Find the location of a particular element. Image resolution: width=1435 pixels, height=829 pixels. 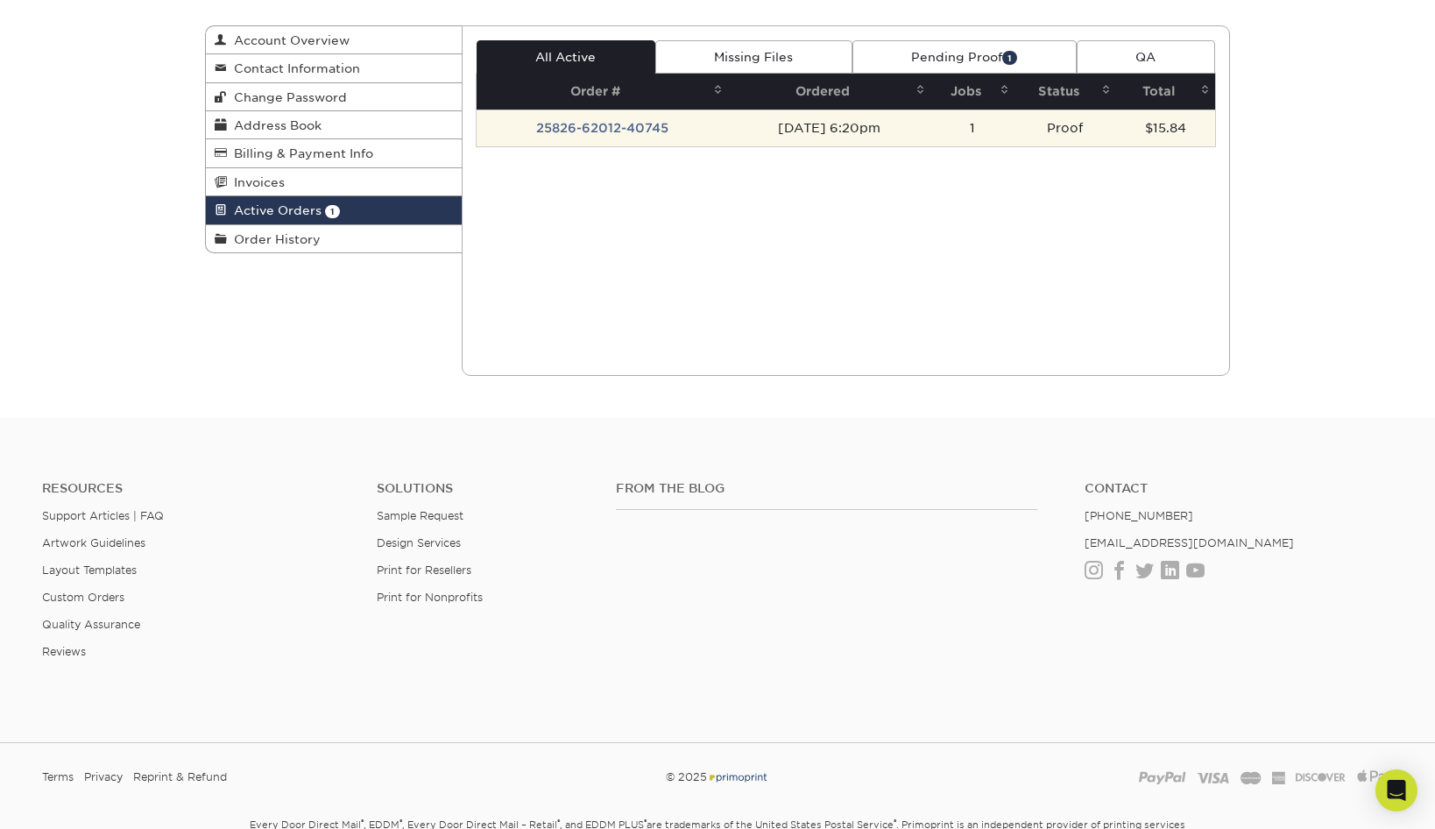

h4: Contact is located at coordinates (1239, 488).